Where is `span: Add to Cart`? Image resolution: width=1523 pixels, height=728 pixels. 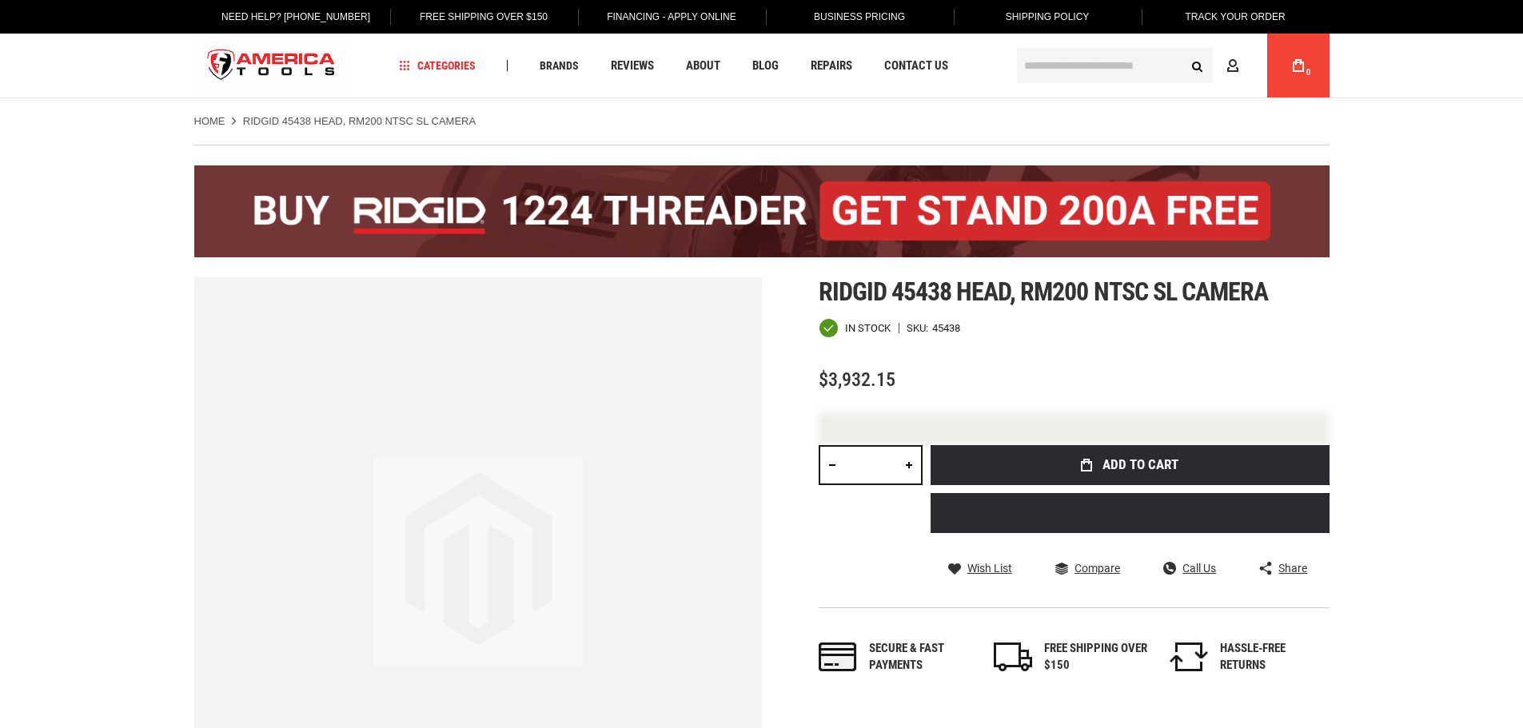
span: Add to Cart is located at coordinates (1140, 464).